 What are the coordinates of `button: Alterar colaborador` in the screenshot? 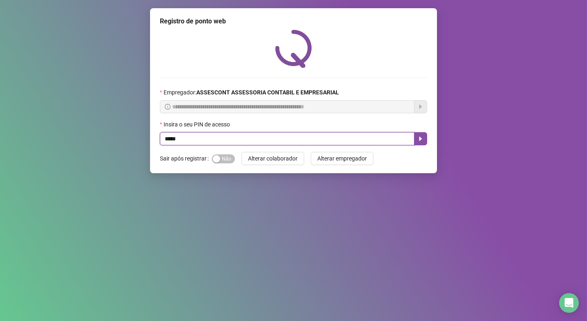 It's located at (273, 158).